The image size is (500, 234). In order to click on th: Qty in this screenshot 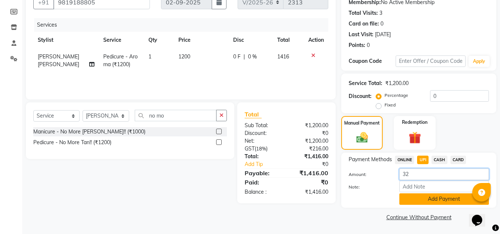, I will do `click(159, 40)`.